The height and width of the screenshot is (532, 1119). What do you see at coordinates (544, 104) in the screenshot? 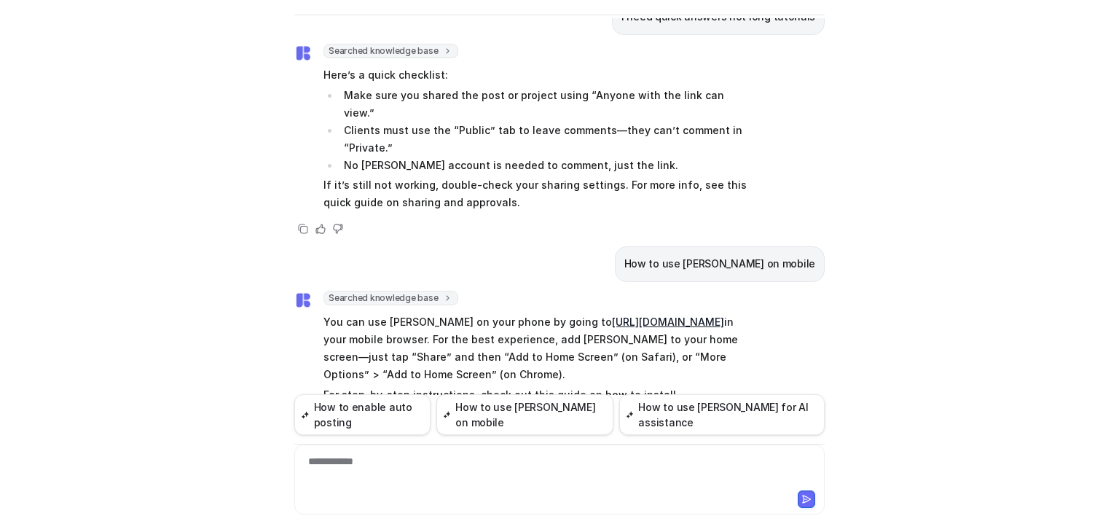
I see `li: Make sure you shared the post or project using “Anyone with the link can view.”` at bounding box center [544, 104].